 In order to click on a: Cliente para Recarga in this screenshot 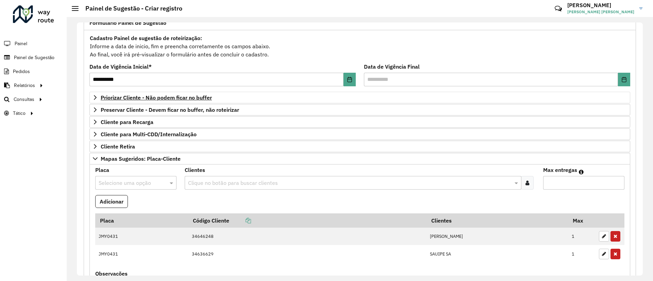, I will do `click(360, 122)`.